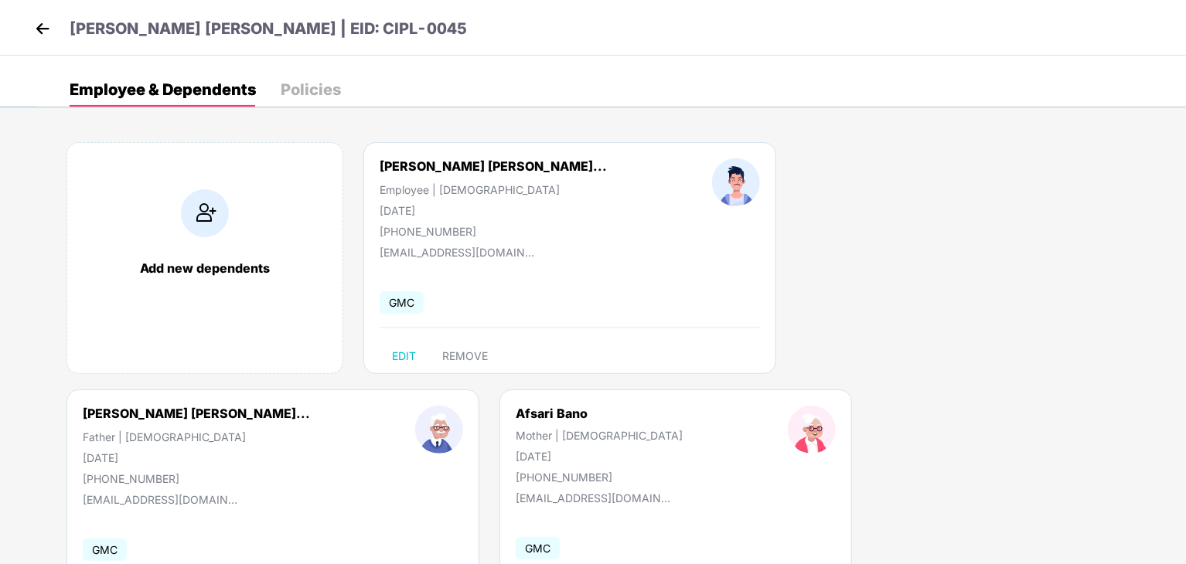 The width and height of the screenshot is (1186, 564). I want to click on button: EDIT, so click(404, 356).